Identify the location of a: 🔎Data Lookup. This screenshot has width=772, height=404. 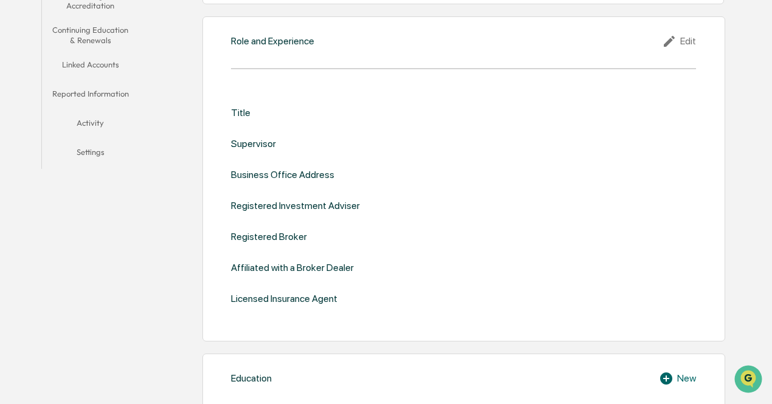
(44, 182).